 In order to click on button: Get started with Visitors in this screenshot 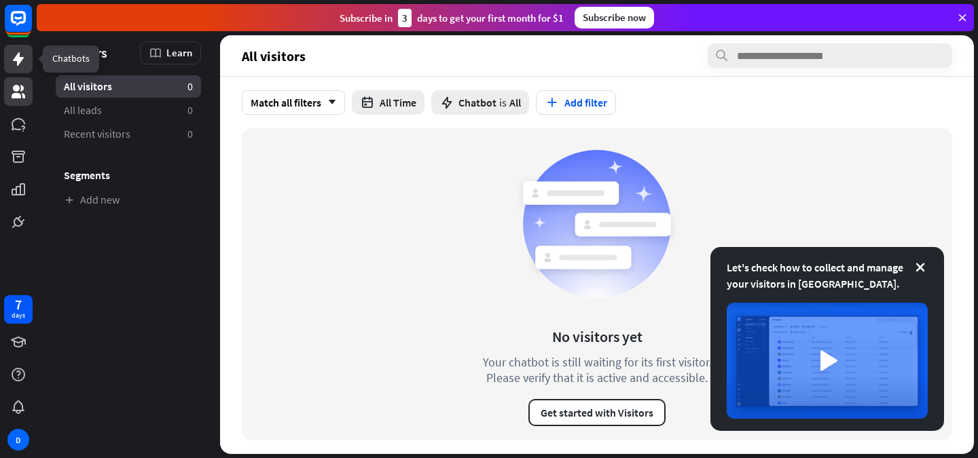, I will do `click(597, 413)`.